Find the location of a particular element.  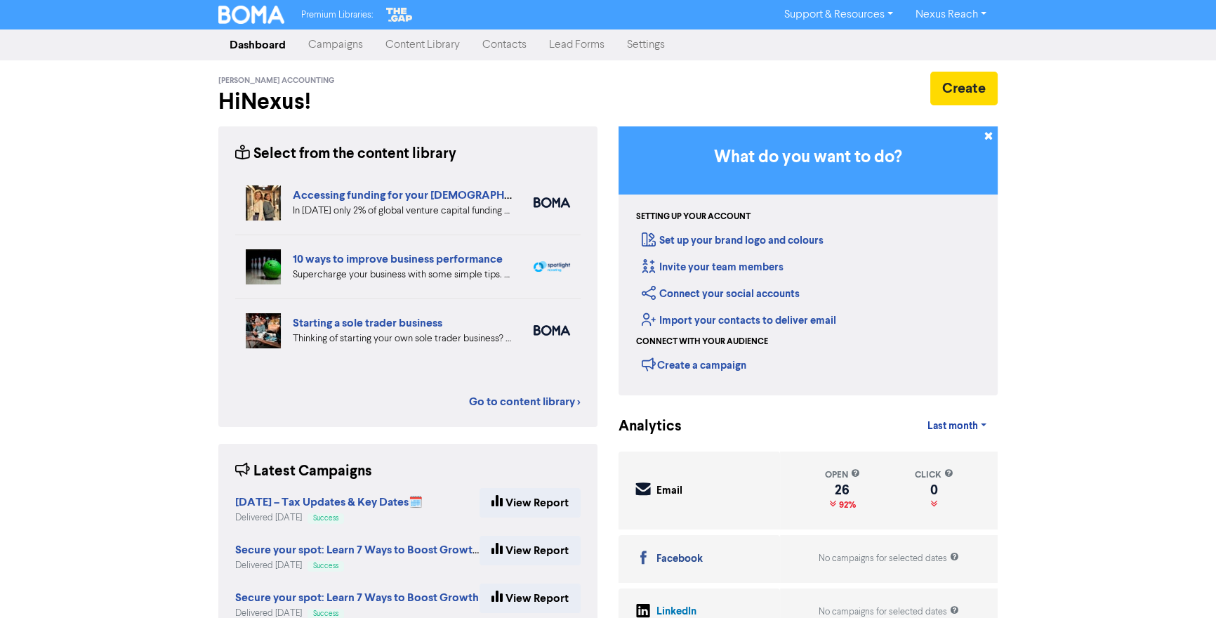

a: Last month is located at coordinates (957, 426).